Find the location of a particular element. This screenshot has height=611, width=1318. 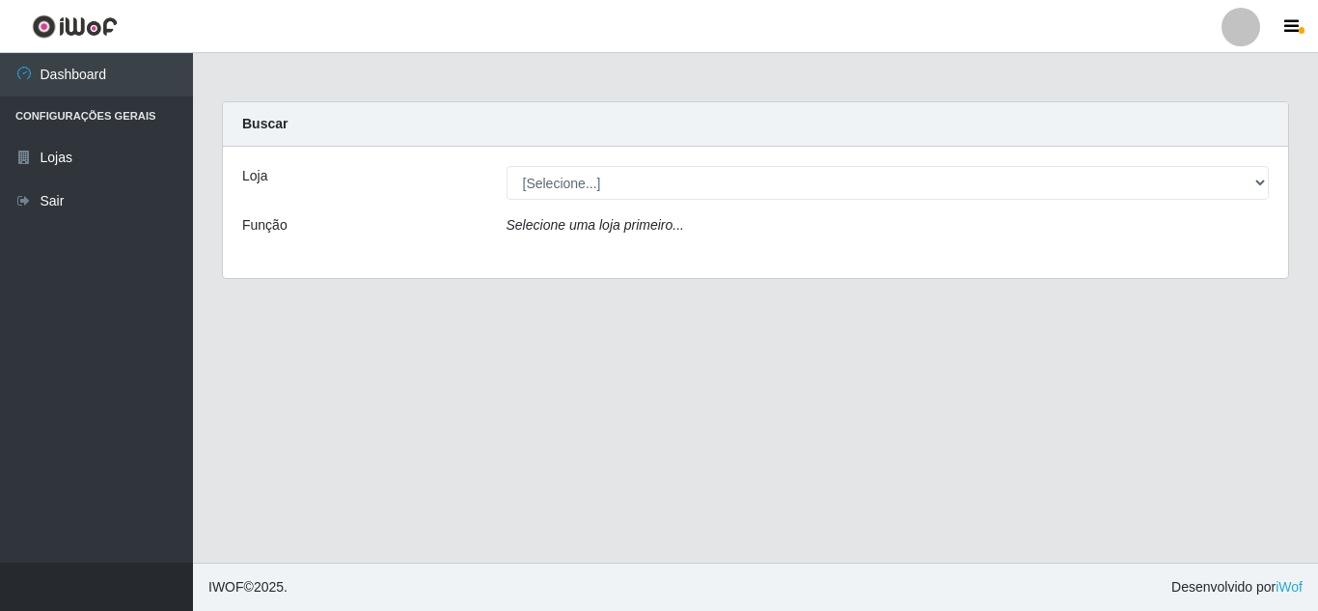

a: iWof is located at coordinates (1289, 587).